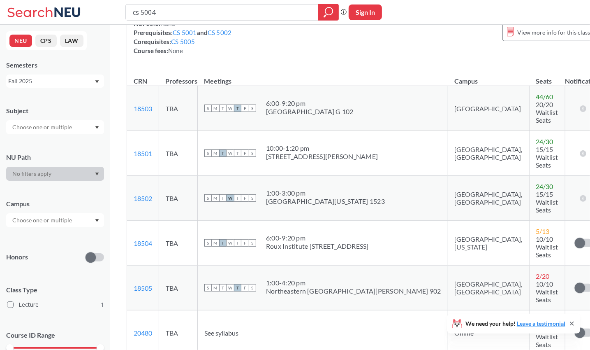 The image size is (590, 350). I want to click on label: Lecture, so click(56, 304).